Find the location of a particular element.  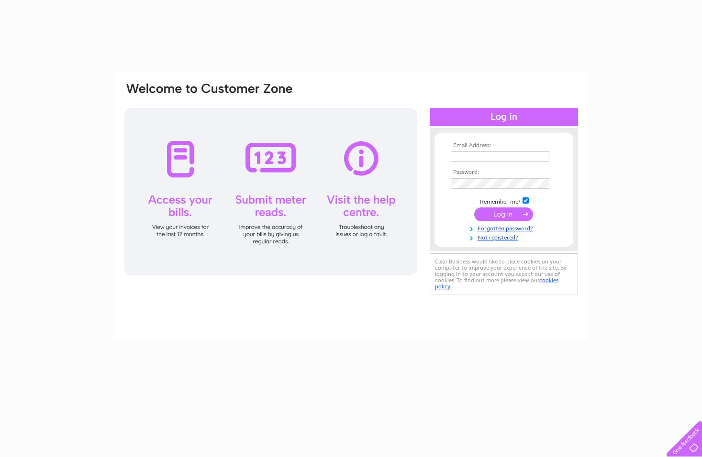

a: Not registered? is located at coordinates (505, 237).